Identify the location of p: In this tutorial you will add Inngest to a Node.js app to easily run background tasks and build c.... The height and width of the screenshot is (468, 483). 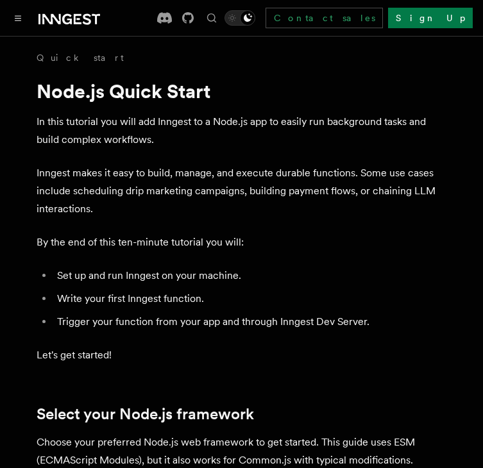
(242, 131).